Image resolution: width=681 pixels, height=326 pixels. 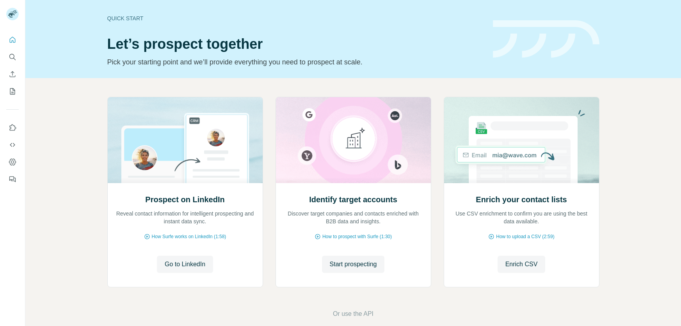 What do you see at coordinates (295, 62) in the screenshot?
I see `p: Pick your starting point and we’ll provide everything you need to prospect at scale.` at bounding box center [295, 62].